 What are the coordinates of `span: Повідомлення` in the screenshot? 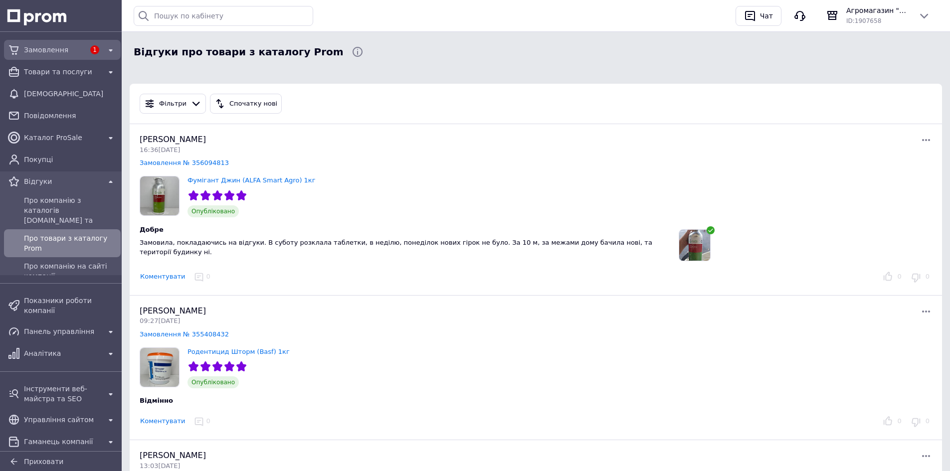 It's located at (70, 116).